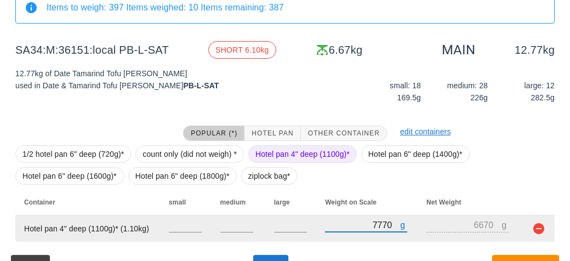 The image size is (570, 261). I want to click on span: 1/2 hotel pan 6" deep (720g)*, so click(73, 154).